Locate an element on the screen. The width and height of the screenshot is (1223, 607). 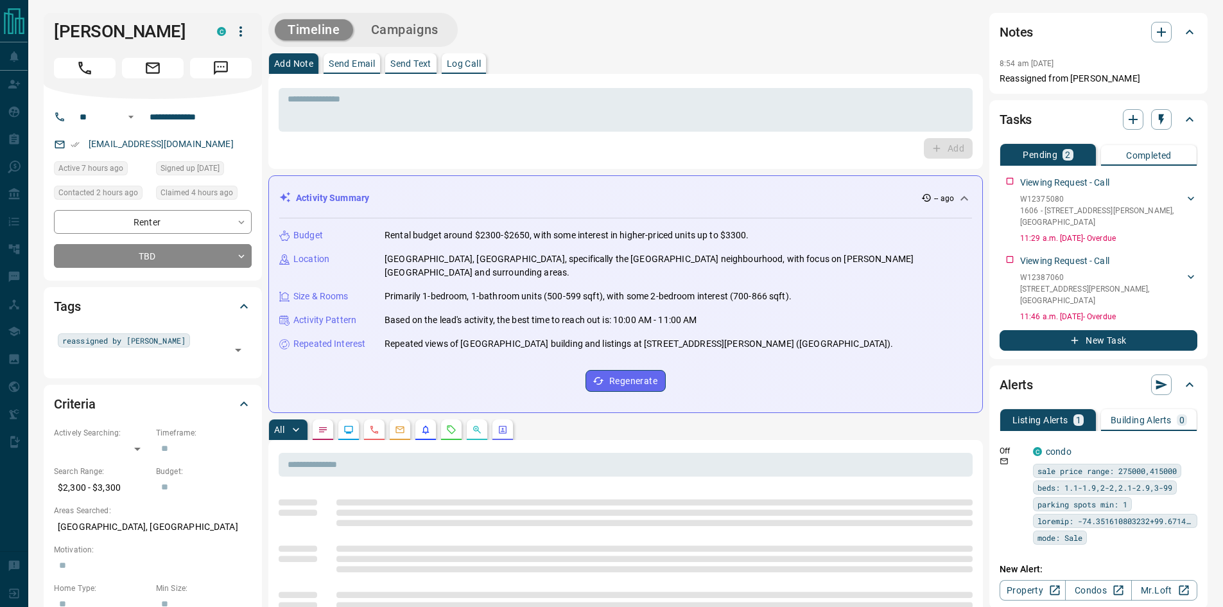
span: Message is located at coordinates (221, 68).